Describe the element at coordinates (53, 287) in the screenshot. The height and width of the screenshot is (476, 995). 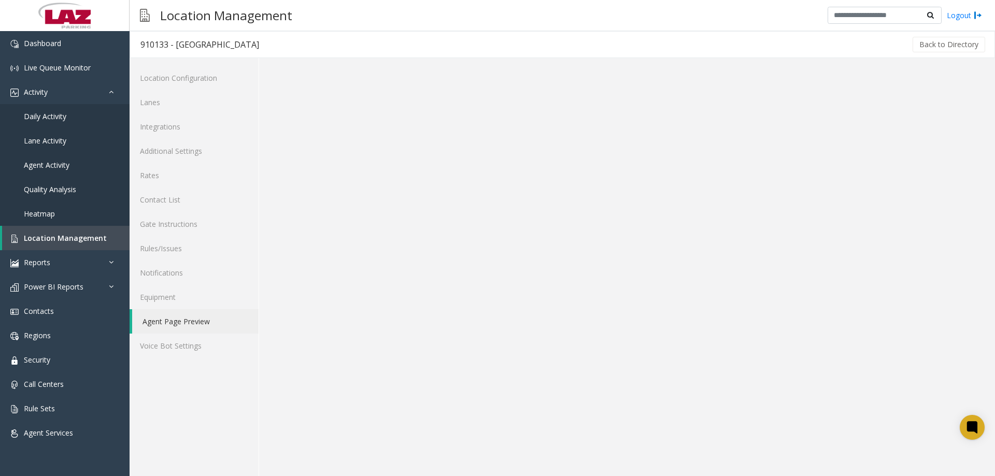
I see `span: Power BI Reports` at that location.